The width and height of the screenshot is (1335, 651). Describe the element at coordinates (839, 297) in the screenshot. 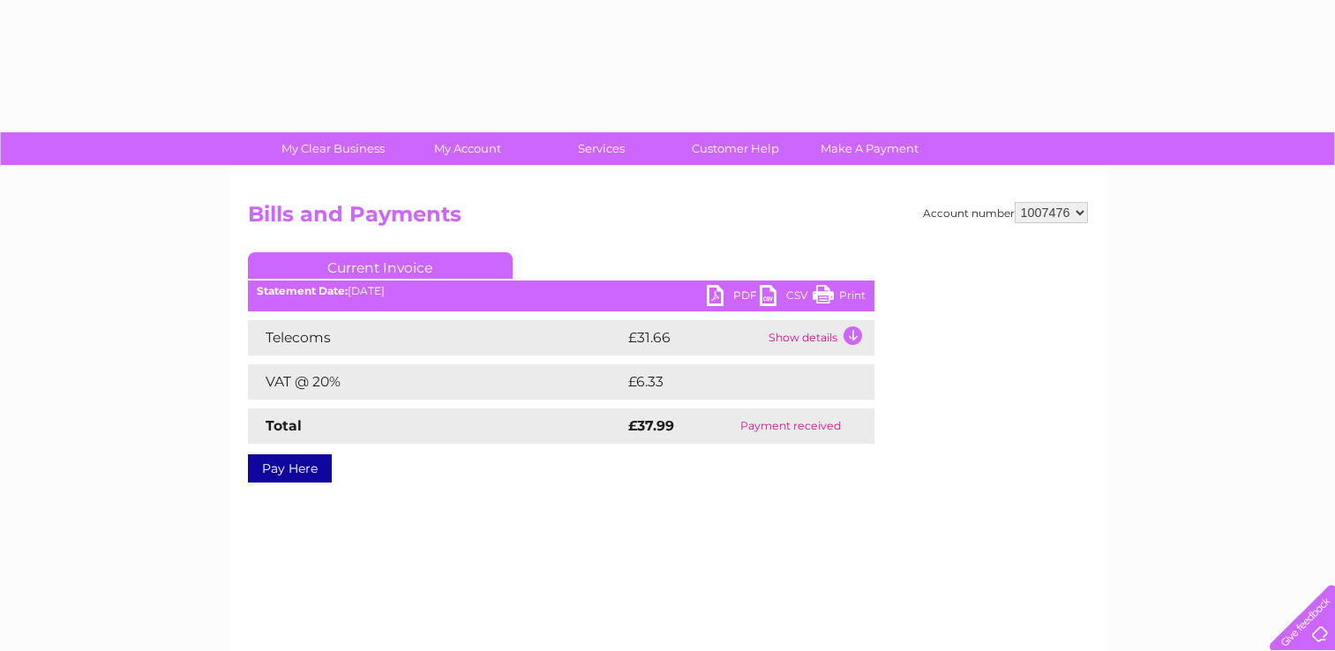

I see `a: Print` at that location.